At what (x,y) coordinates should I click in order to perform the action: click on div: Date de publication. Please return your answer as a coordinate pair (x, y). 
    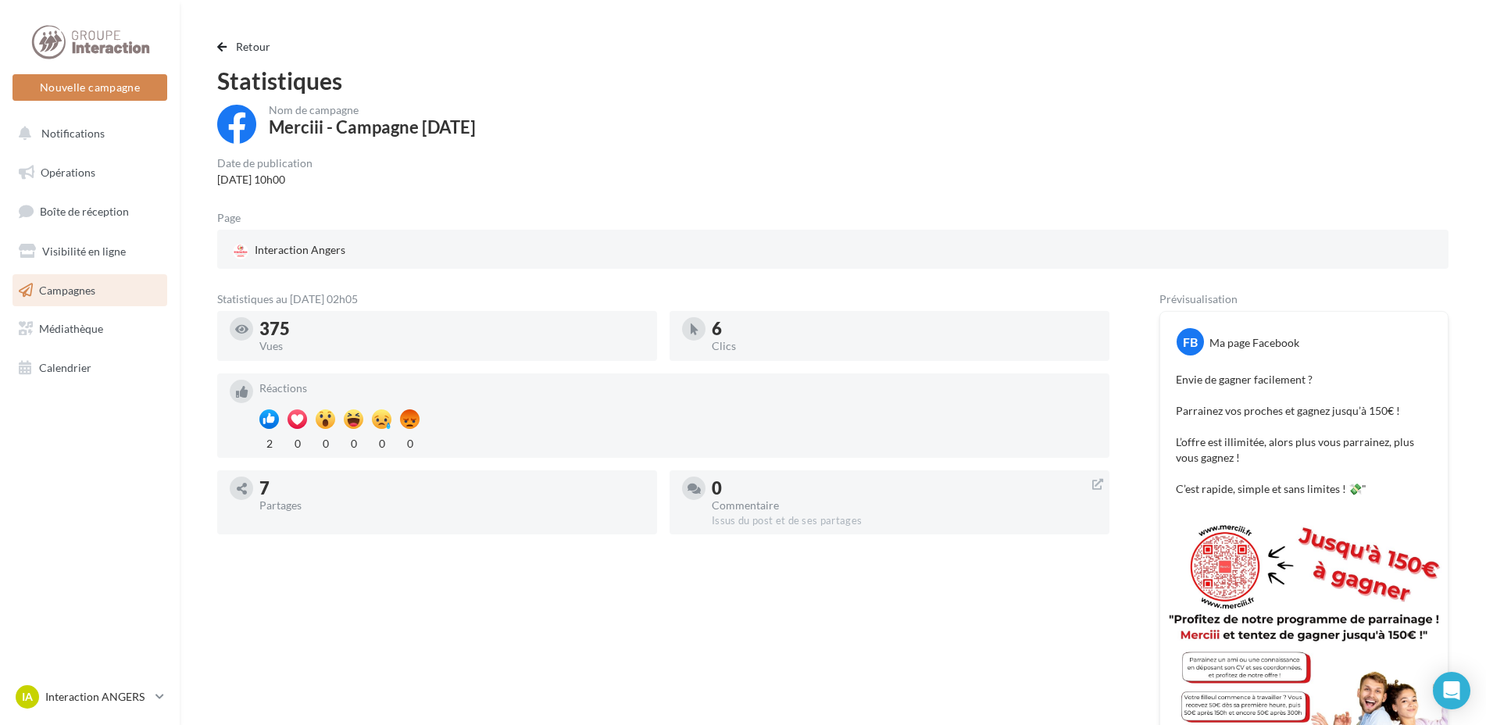
    Looking at the image, I should click on (265, 163).